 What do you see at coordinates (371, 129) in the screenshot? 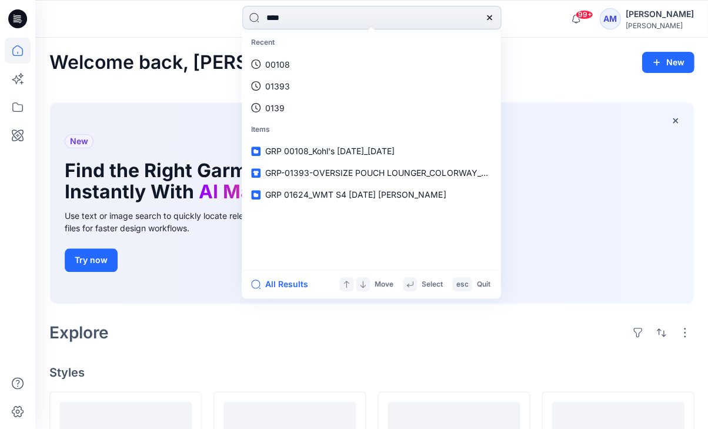
I see `p: Items` at bounding box center [371, 129].